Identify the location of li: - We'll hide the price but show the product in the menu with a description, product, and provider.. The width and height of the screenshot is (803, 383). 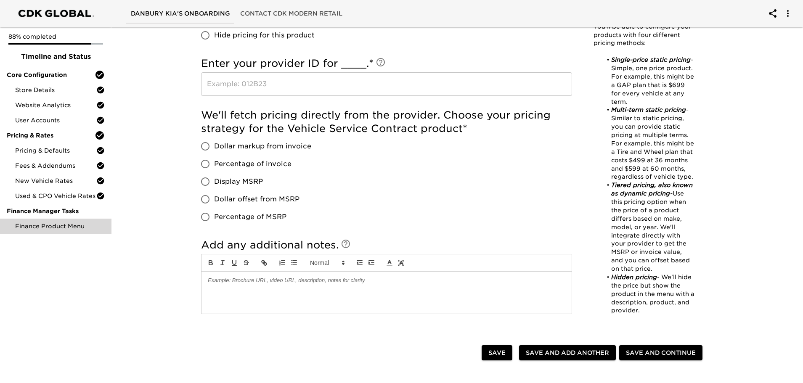
(648, 294).